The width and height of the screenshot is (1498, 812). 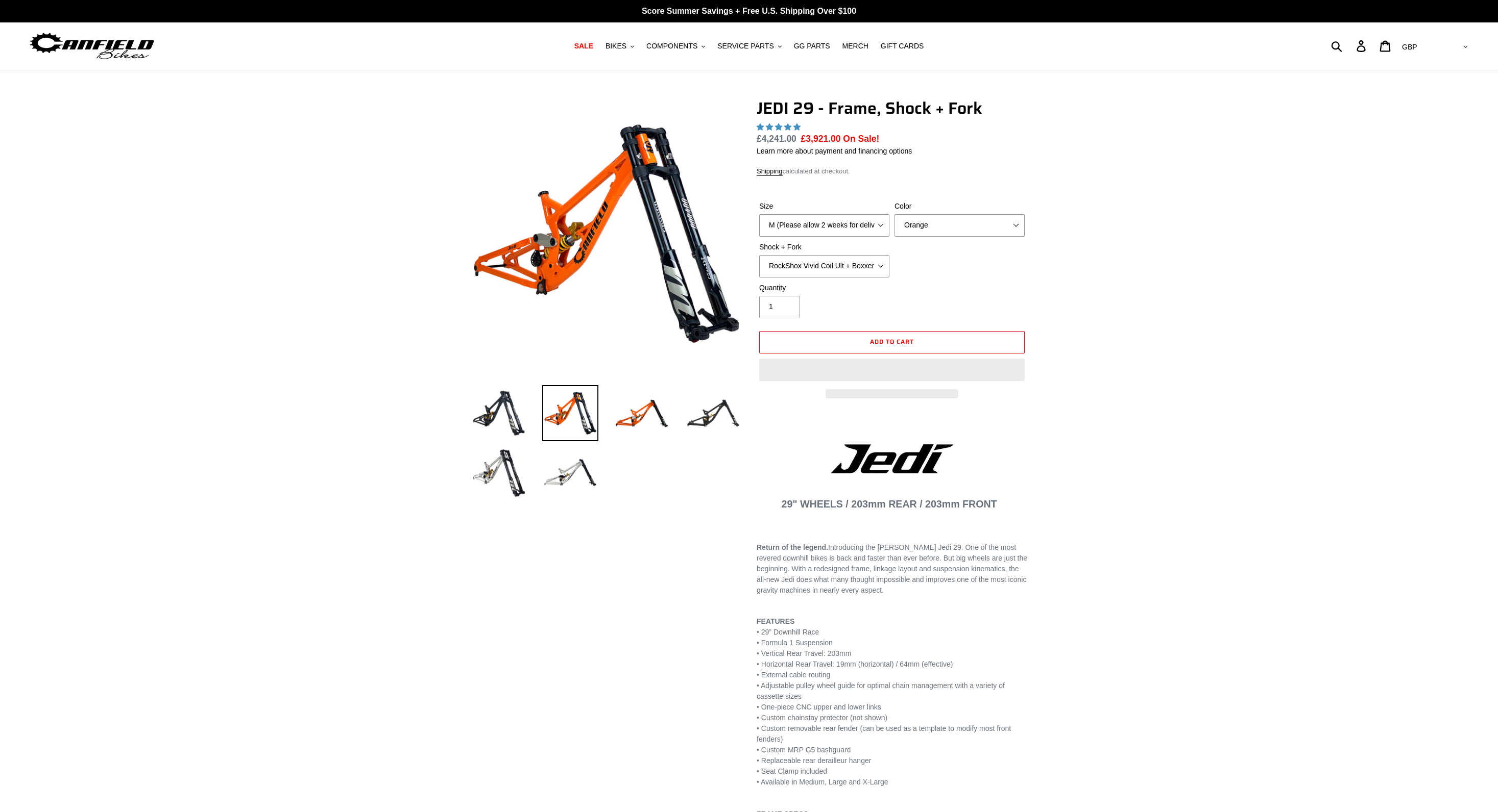 I want to click on button: BIKES, so click(x=620, y=46).